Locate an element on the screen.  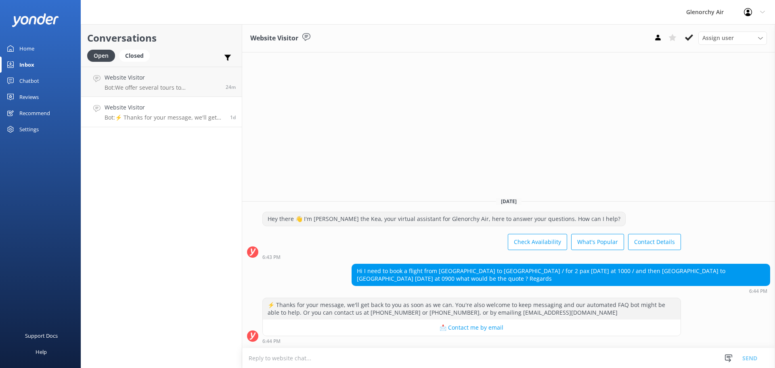
div: 06:43pm 13-Aug-2025 (UTC +12:00) Pacific/Auckland is located at coordinates (471, 257).